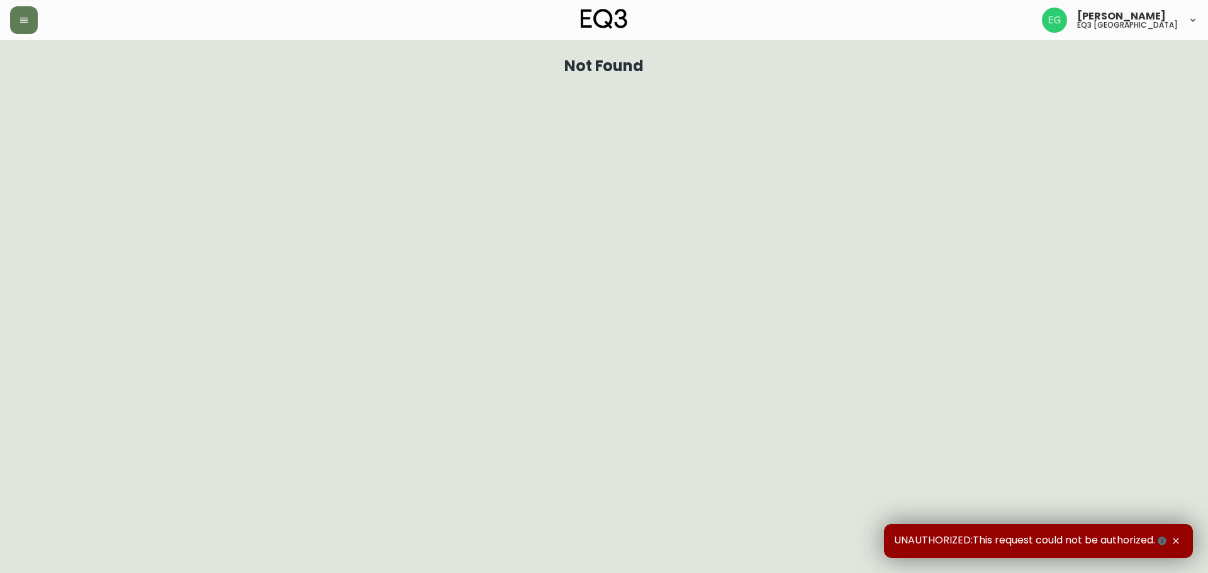 Image resolution: width=1208 pixels, height=573 pixels. Describe the element at coordinates (604, 19) in the screenshot. I see `img: logo` at that location.